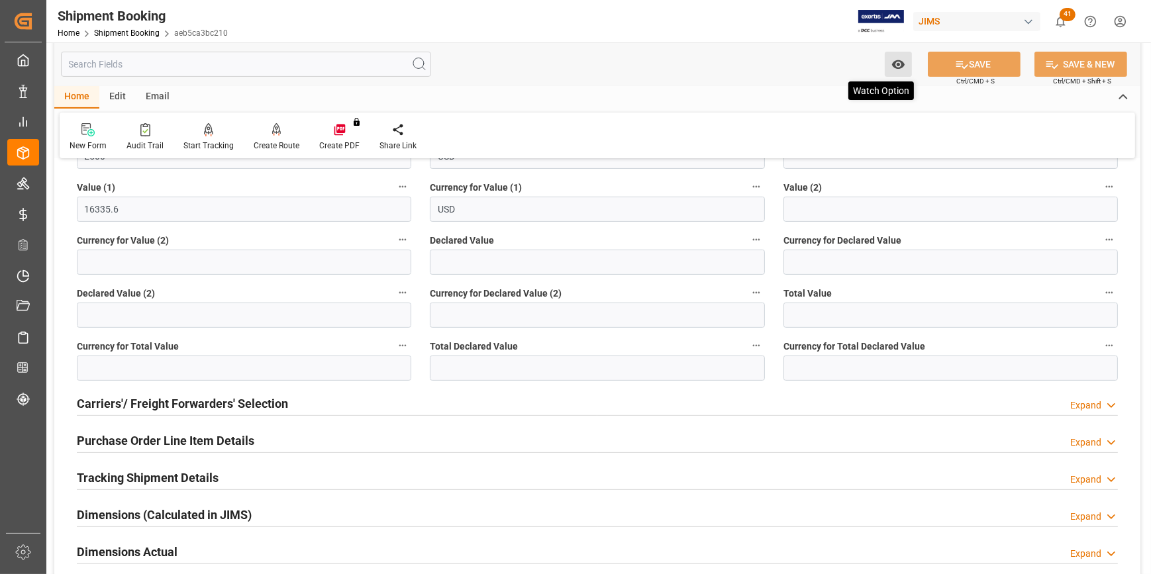  Describe the element at coordinates (1060, 21) in the screenshot. I see `button: show 41 new notifications` at that location.